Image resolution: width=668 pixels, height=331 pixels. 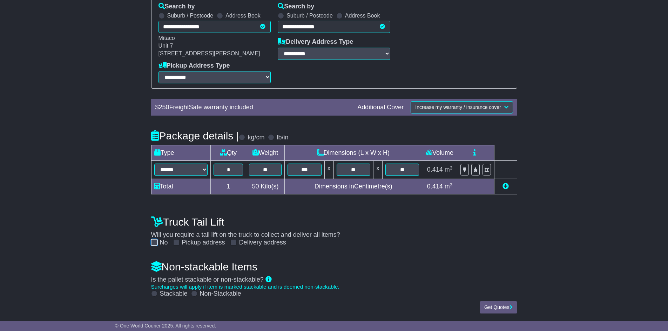 I want to click on td: Kilo(s), so click(x=265, y=187).